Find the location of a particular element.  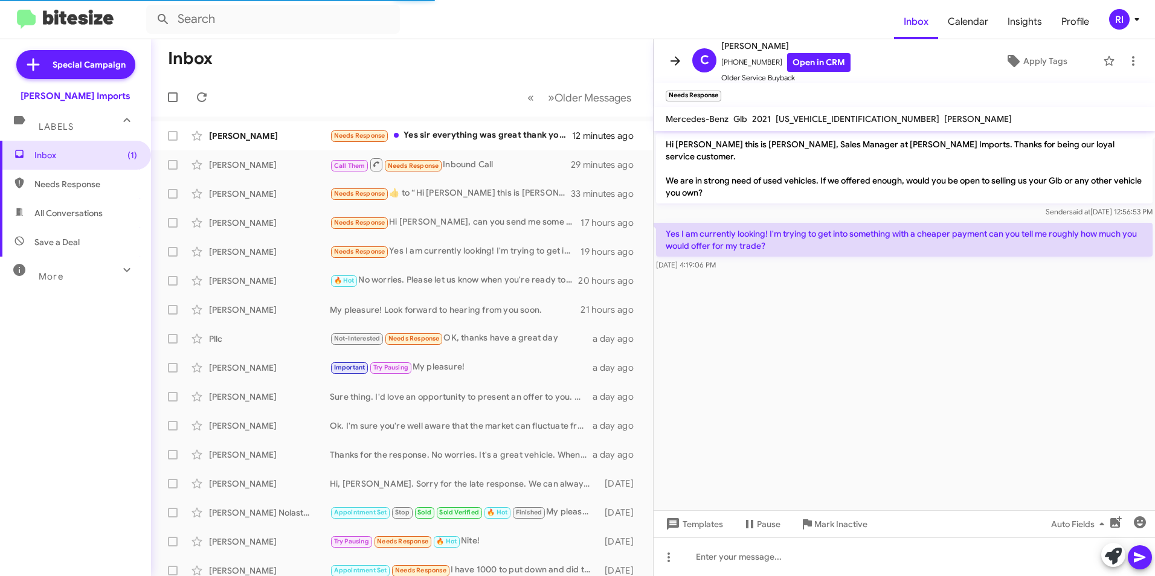

span: Not-Interested is located at coordinates (357, 338).